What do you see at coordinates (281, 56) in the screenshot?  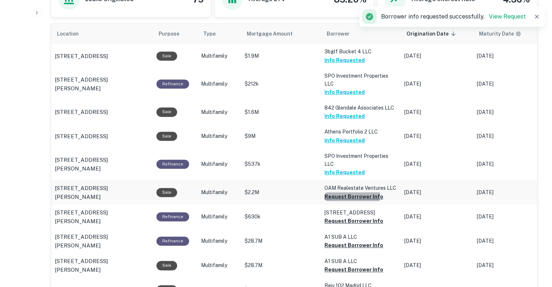 I see `p: $1.9M` at bounding box center [281, 56].